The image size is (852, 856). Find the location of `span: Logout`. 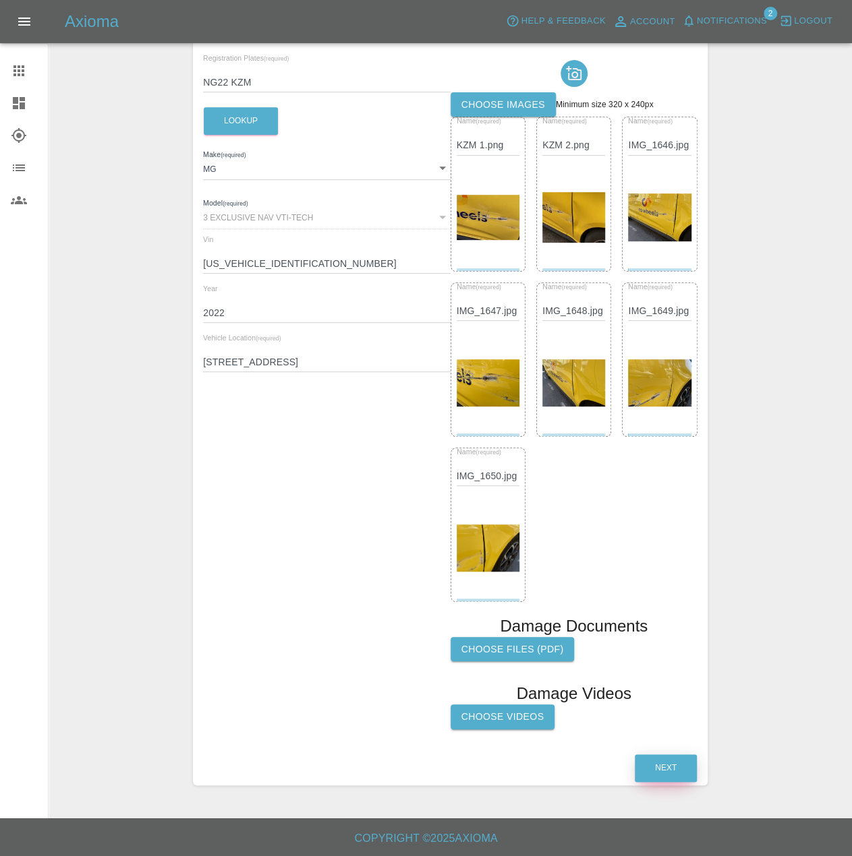

span: Logout is located at coordinates (813, 21).